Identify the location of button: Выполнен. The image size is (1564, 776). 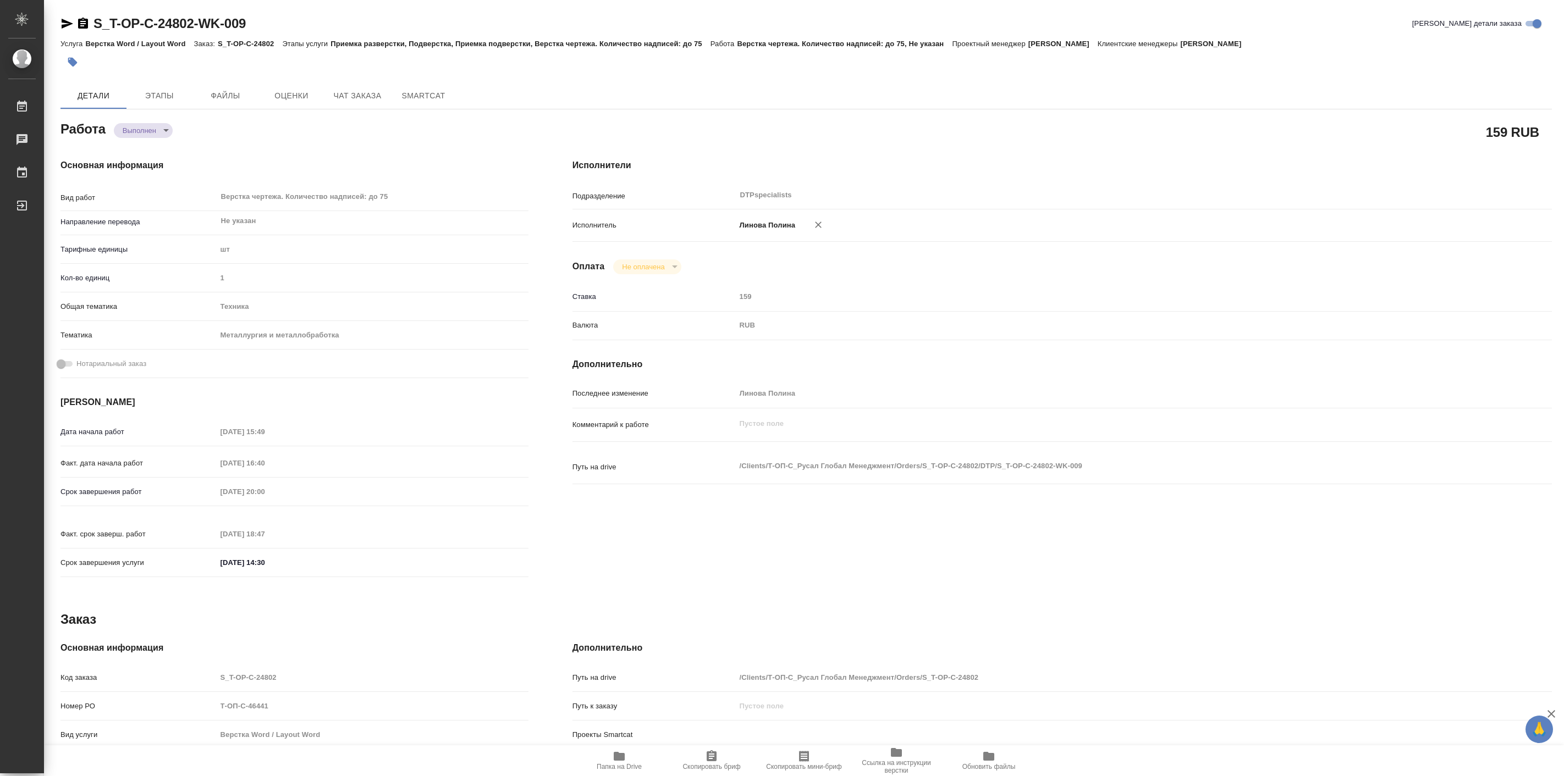
(139, 130).